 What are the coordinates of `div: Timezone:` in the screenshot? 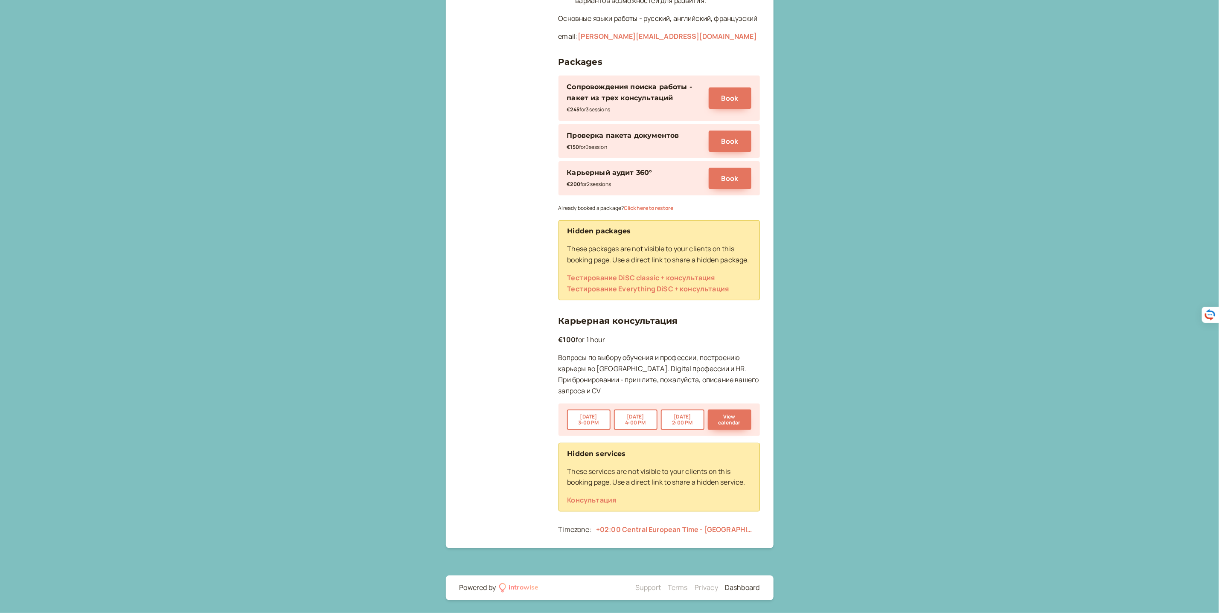 It's located at (575, 530).